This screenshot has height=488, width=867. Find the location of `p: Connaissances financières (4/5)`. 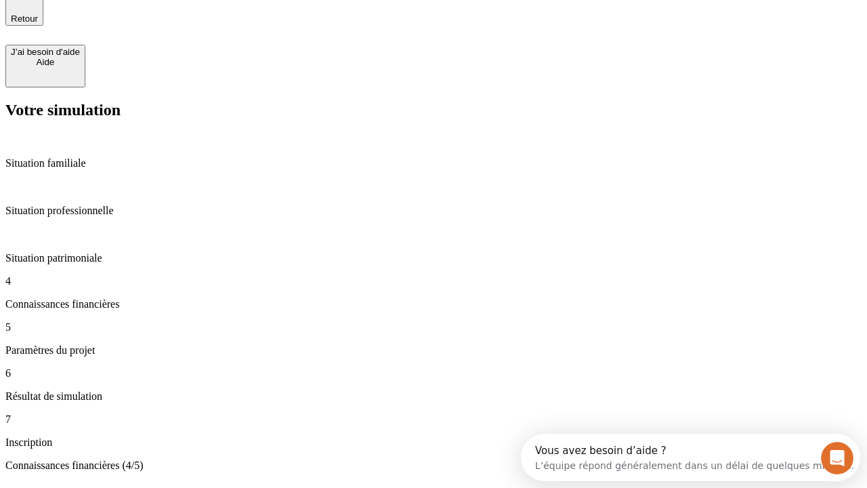

p: Connaissances financières (4/5) is located at coordinates (434, 465).